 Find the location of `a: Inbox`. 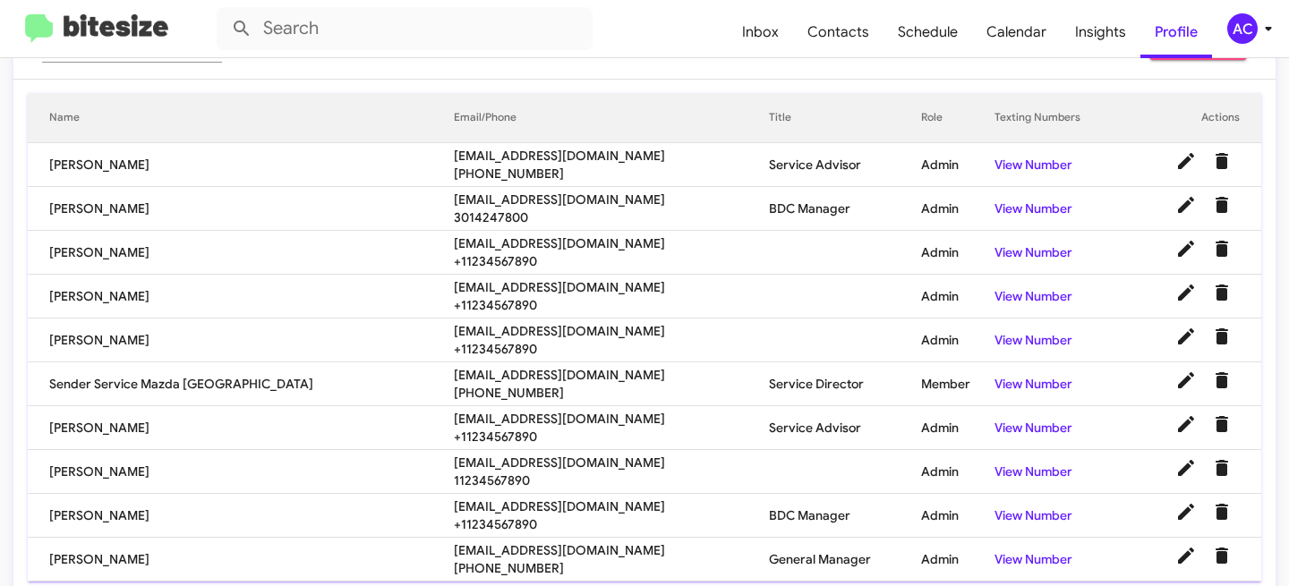

a: Inbox is located at coordinates (760, 32).